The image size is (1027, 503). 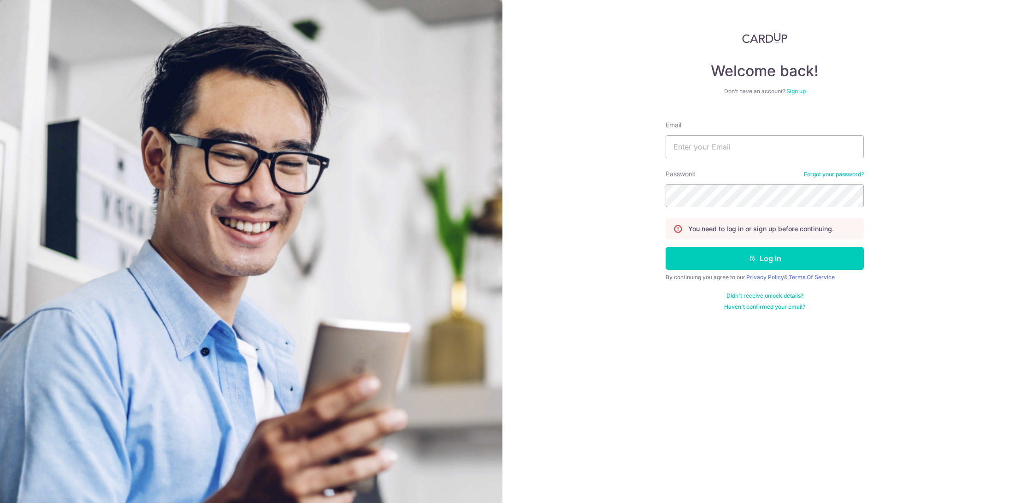 What do you see at coordinates (765, 296) in the screenshot?
I see `a: Didn't receive unlock details?` at bounding box center [765, 296].